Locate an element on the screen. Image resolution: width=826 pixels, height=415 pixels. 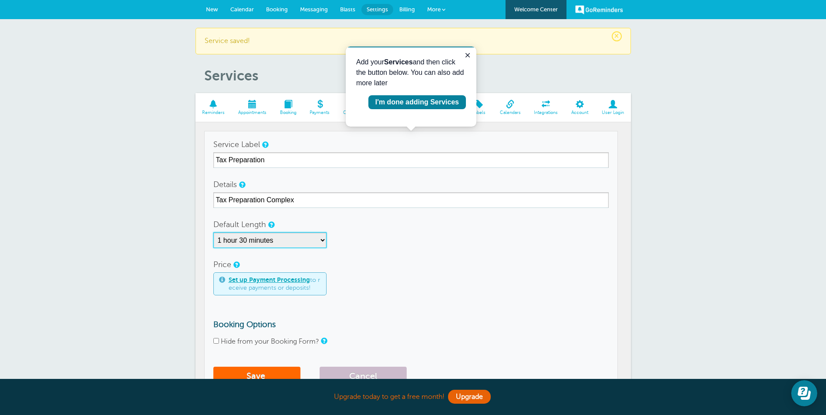
a: Upgrade is located at coordinates (469, 397).